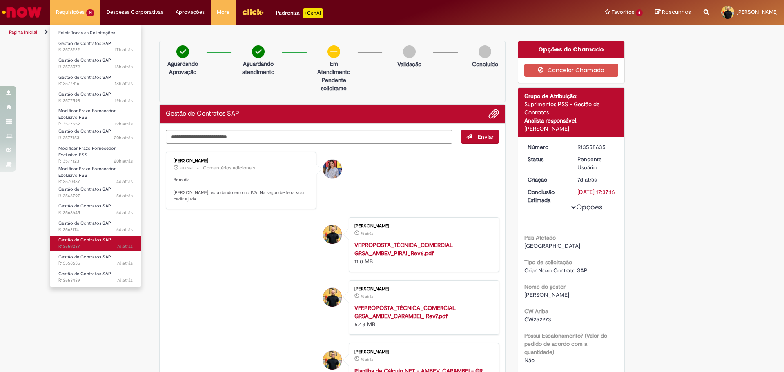 This screenshot has width=784, height=372. What do you see at coordinates (403, 249) in the screenshot?
I see `a: VF.PROPOSTA_TÉCNICA_COMERCIAL GRSA_AMBEV_PIRAI_Rev6.pdf` at bounding box center [403, 249].